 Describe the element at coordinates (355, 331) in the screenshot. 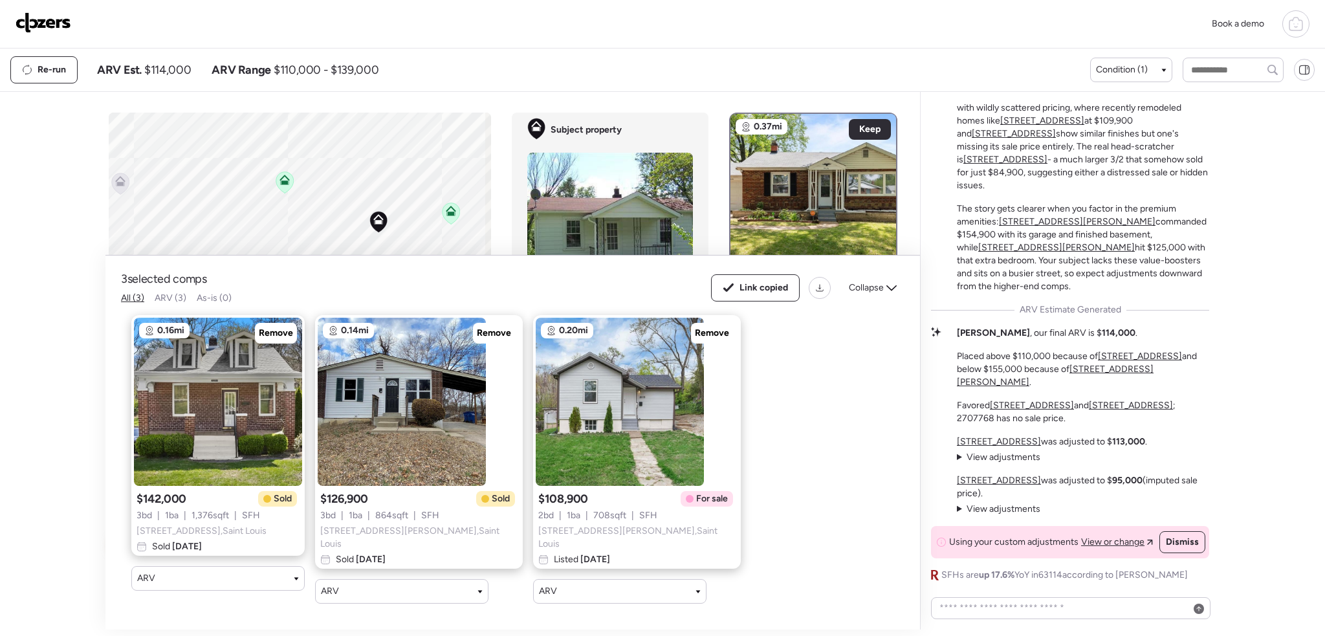

I see `span: 0.14mi` at that location.